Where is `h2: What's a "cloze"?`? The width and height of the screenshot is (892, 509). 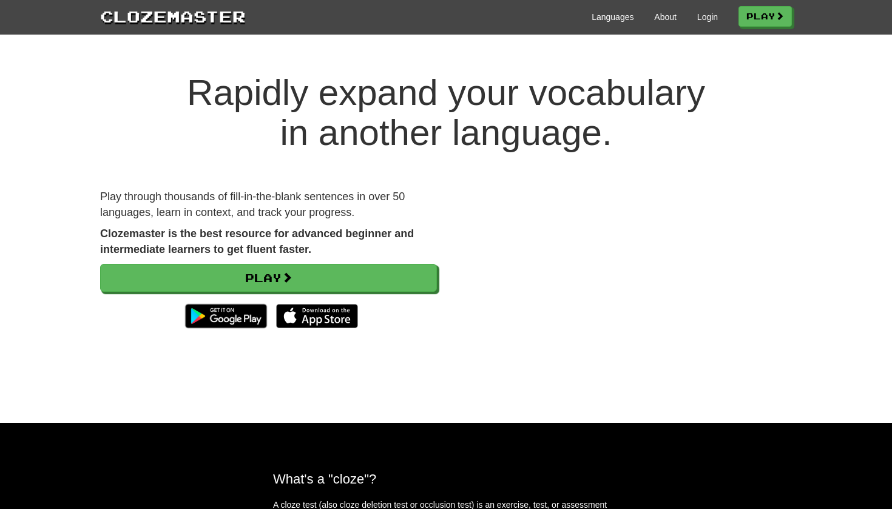
h2: What's a "cloze"? is located at coordinates (446, 479).